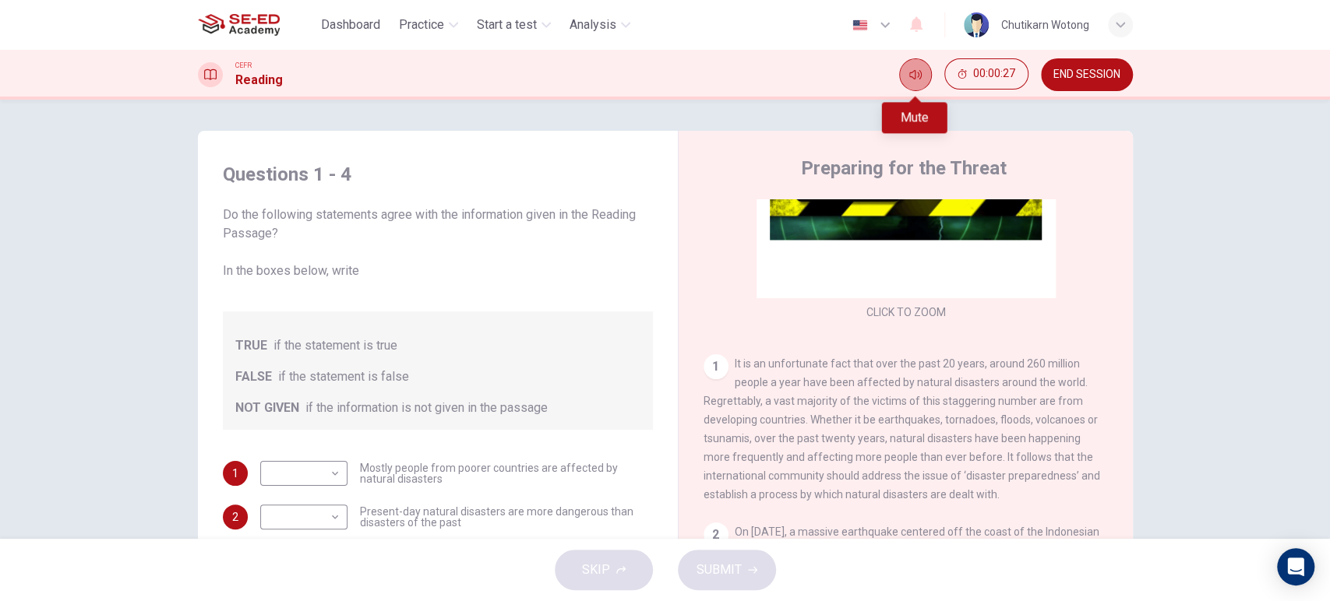 Image resolution: width=1330 pixels, height=601 pixels. What do you see at coordinates (429, 25) in the screenshot?
I see `button: Practice` at bounding box center [429, 25].